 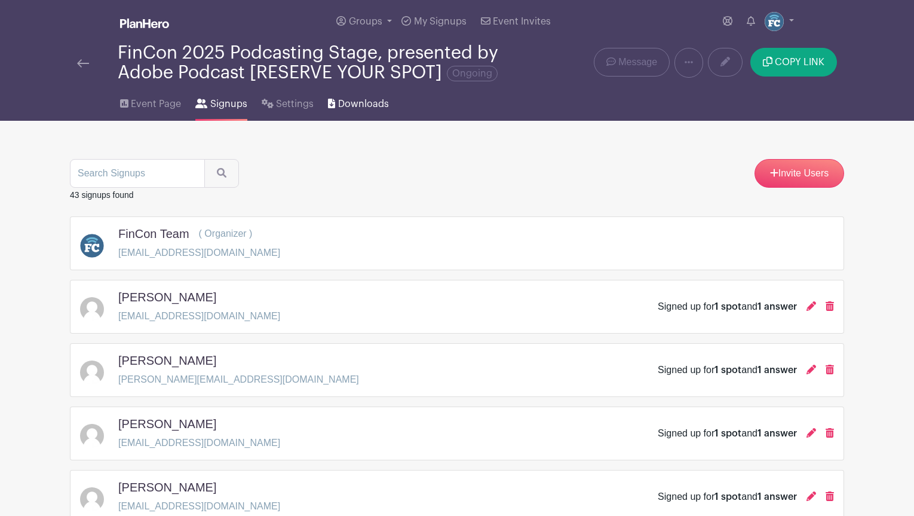 I want to click on span: Message, so click(x=638, y=62).